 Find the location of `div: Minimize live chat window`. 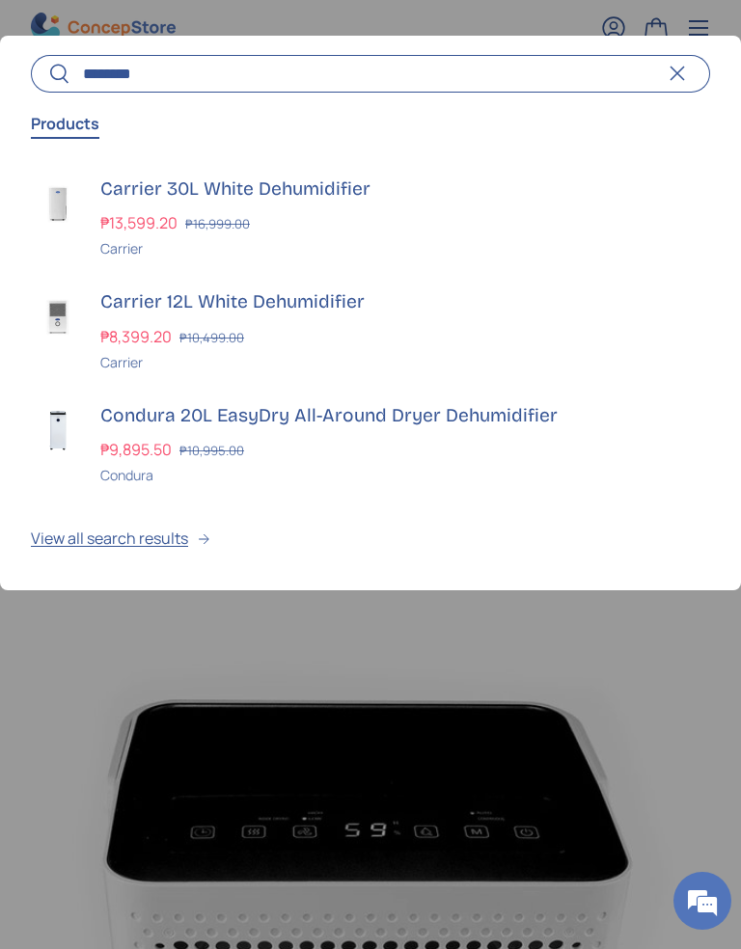

div: Minimize live chat window is located at coordinates (340, 33).